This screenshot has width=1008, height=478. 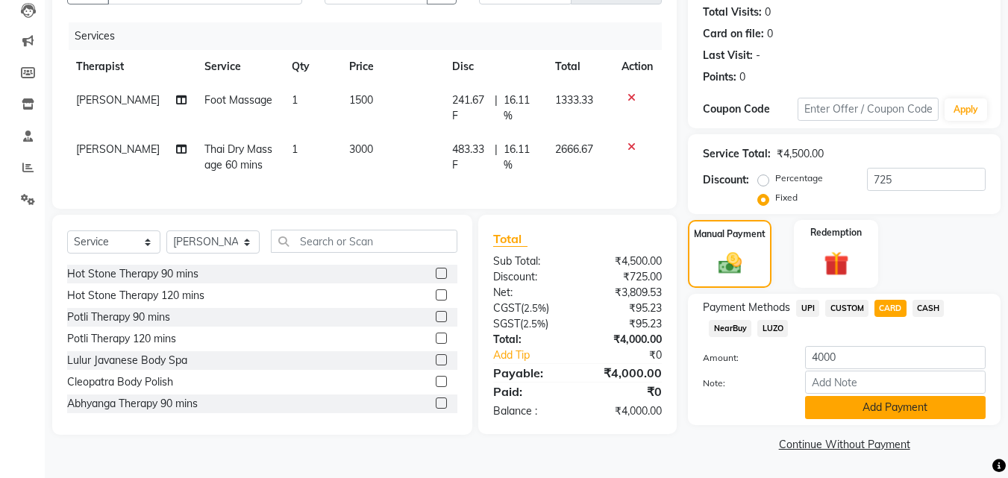 What do you see at coordinates (530, 392) in the screenshot?
I see `div: Paid:` at bounding box center [530, 392].